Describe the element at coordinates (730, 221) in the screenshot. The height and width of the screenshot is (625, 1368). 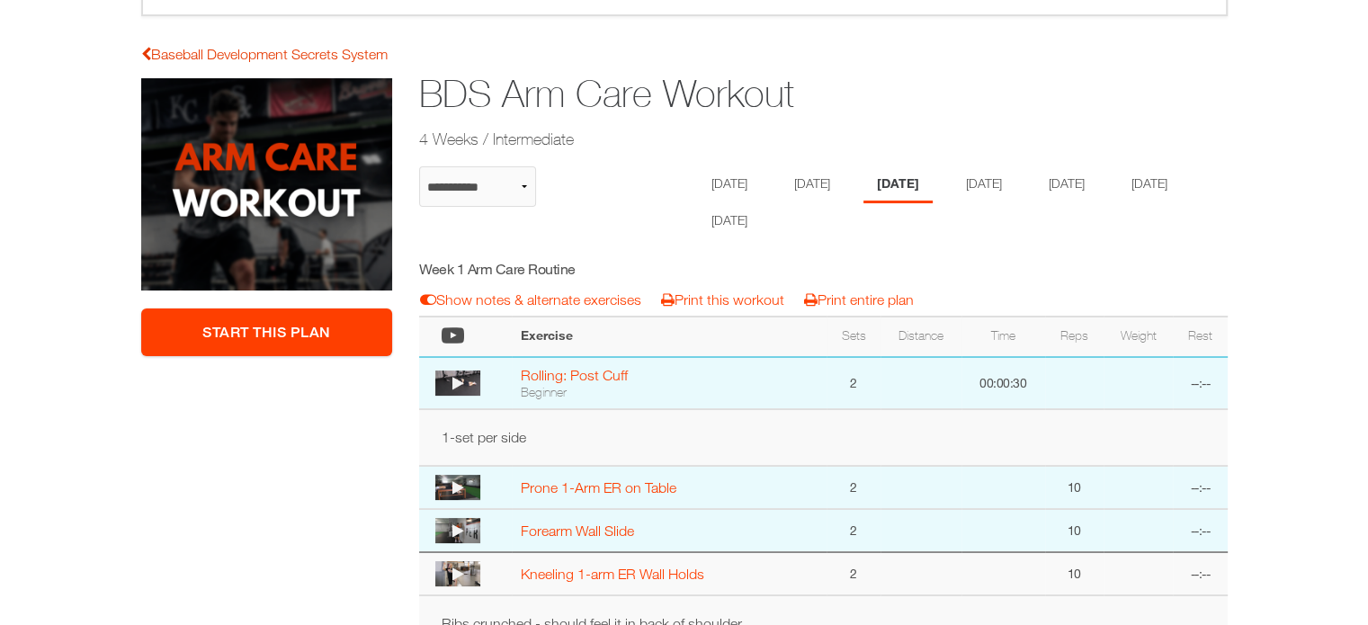
I see `li: Day 7` at that location.